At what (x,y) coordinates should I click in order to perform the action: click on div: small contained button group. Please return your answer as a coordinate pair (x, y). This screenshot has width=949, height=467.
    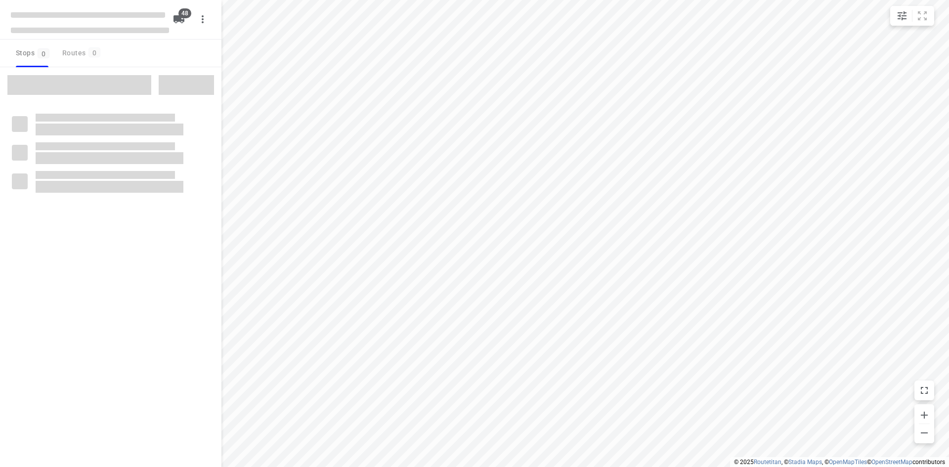
    Looking at the image, I should click on (912, 16).